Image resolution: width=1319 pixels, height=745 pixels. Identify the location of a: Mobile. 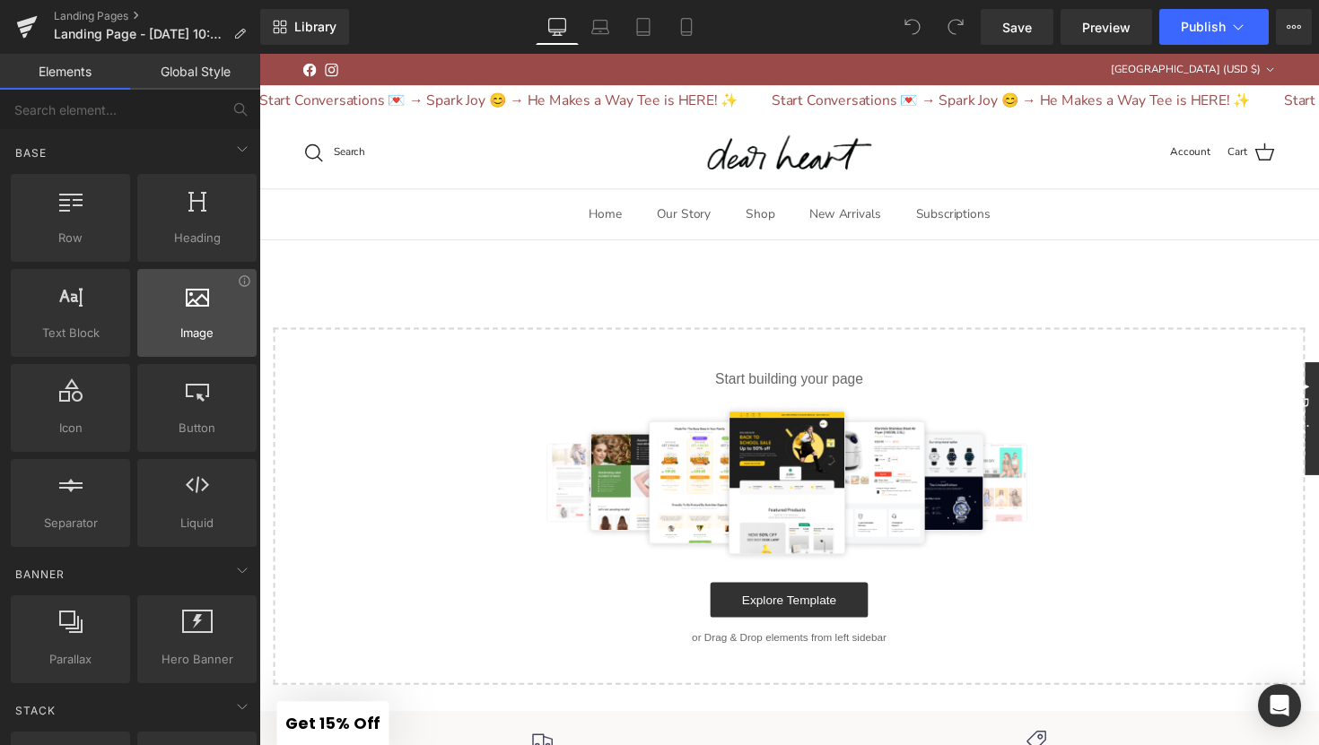
(686, 27).